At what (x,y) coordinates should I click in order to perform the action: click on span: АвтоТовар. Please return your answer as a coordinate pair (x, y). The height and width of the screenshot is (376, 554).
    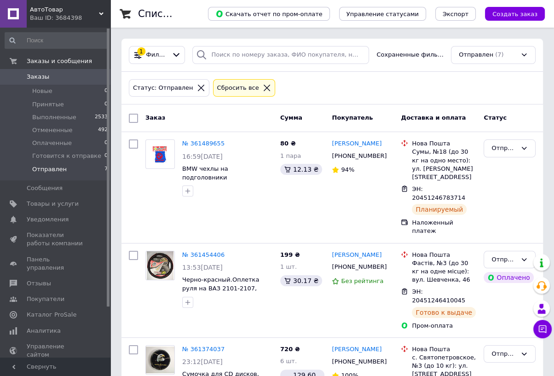
    Looking at the image, I should click on (64, 10).